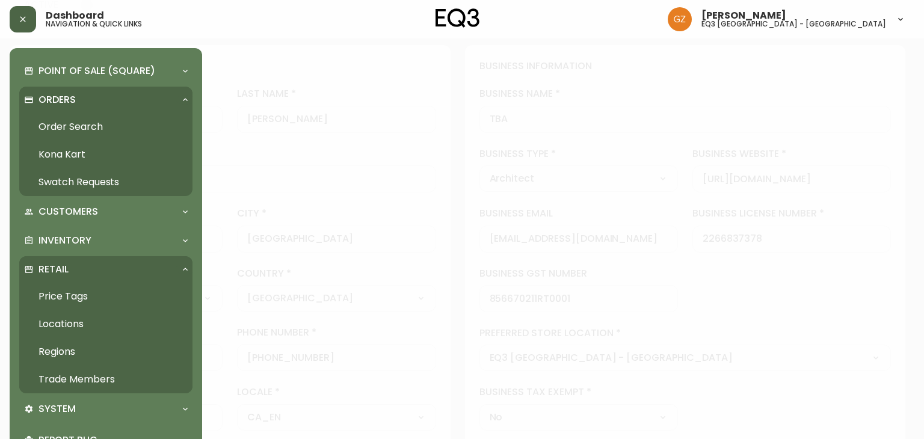  What do you see at coordinates (57, 409) in the screenshot?
I see `p: System` at bounding box center [57, 409].